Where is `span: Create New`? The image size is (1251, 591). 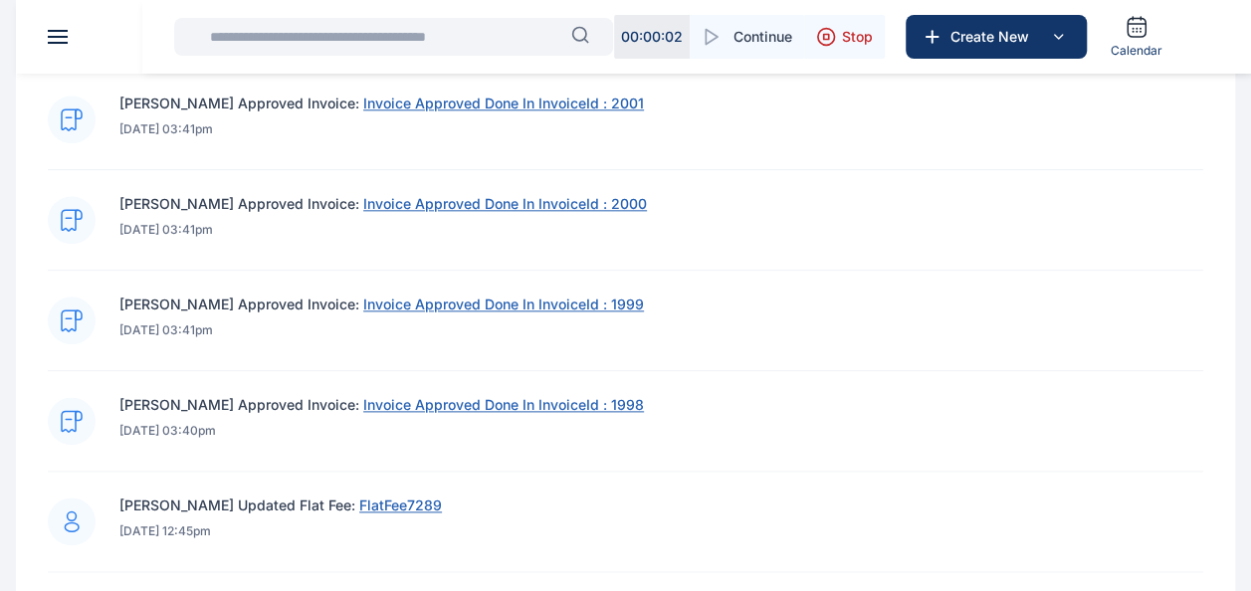 span: Create New is located at coordinates (994, 37).